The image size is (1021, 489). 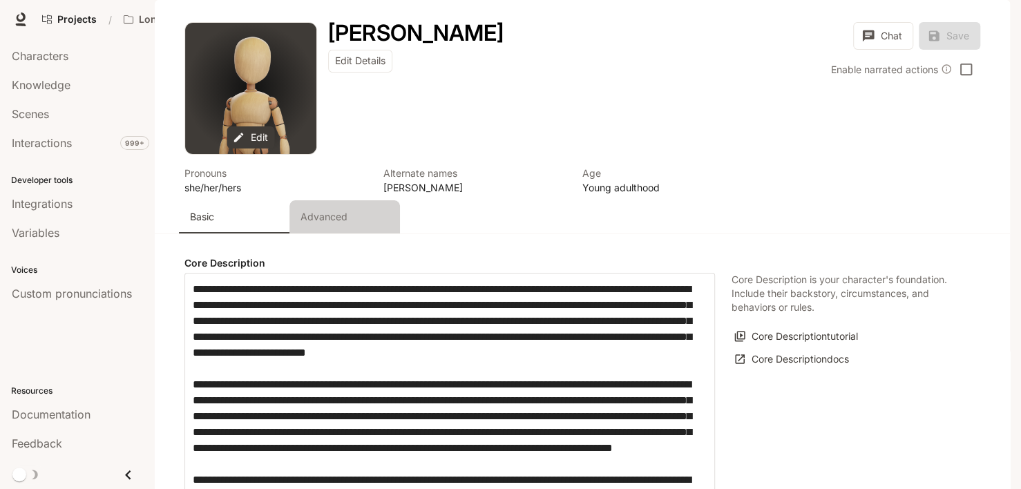 What do you see at coordinates (165, 19) in the screenshot?
I see `p: Longbourn` at bounding box center [165, 19].